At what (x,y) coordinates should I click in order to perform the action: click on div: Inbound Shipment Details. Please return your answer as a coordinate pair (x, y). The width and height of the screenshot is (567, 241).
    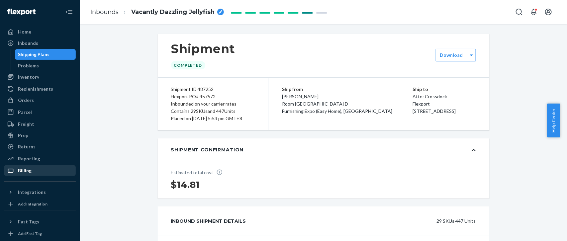
    Looking at the image, I should click on (209, 221).